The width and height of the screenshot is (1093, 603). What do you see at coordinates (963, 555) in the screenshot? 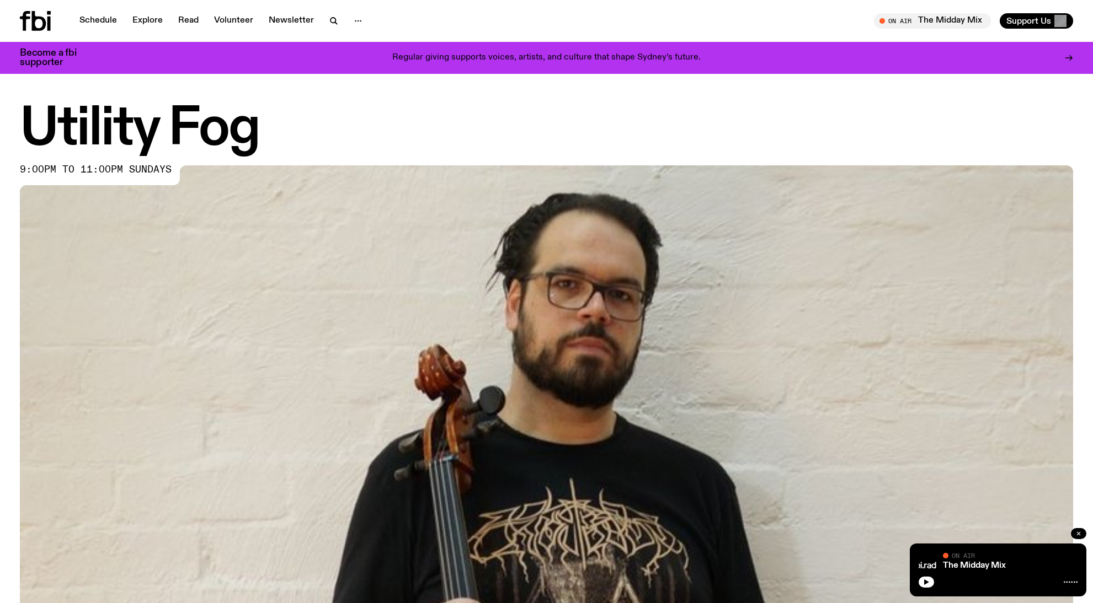
I see `span: On Air` at bounding box center [963, 555].